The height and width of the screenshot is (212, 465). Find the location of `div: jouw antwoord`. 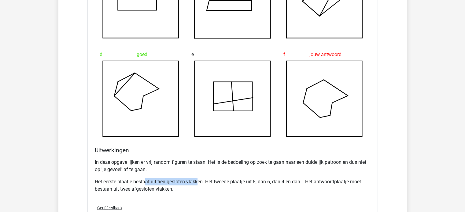

div: jouw antwoord is located at coordinates (324, 55).